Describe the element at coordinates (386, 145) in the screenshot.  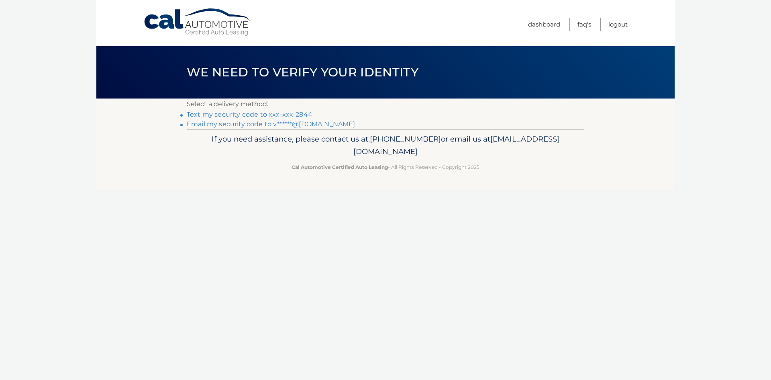
I see `p: If you need assistance, please contact us at: or email us at` at that location.